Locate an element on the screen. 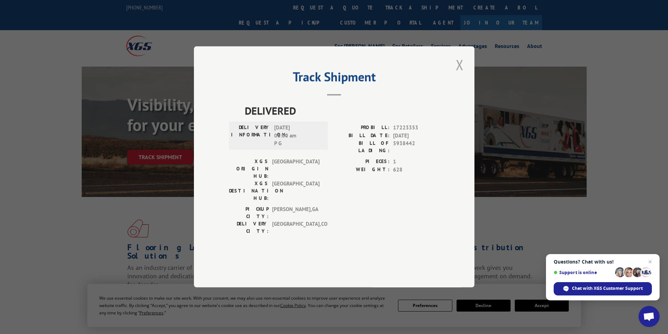  span: Support is online is located at coordinates (583, 272).